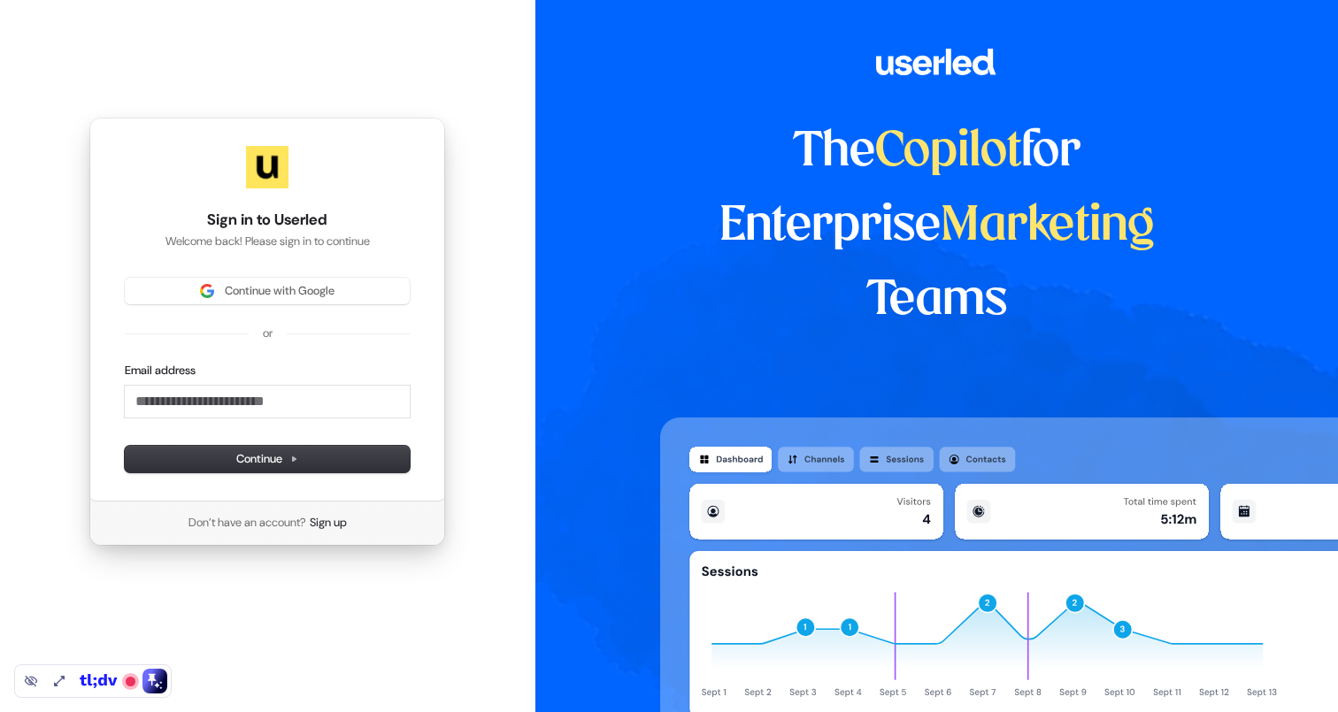  What do you see at coordinates (267, 242) in the screenshot?
I see `p: Welcome back! Please sign in to continue` at bounding box center [267, 242].